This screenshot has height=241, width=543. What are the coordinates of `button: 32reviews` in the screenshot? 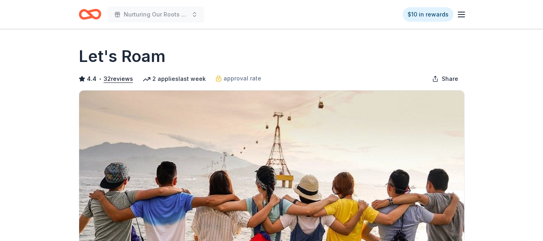 It's located at (118, 79).